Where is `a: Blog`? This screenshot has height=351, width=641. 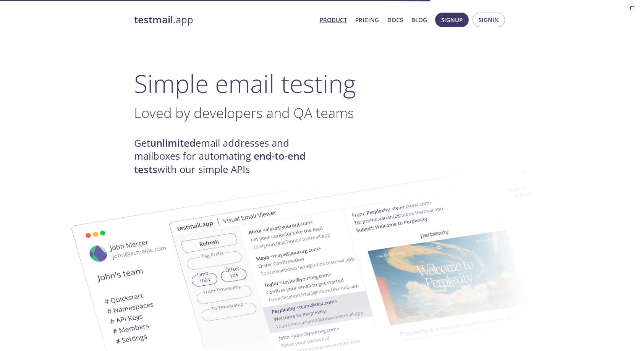
a: Blog is located at coordinates (419, 20).